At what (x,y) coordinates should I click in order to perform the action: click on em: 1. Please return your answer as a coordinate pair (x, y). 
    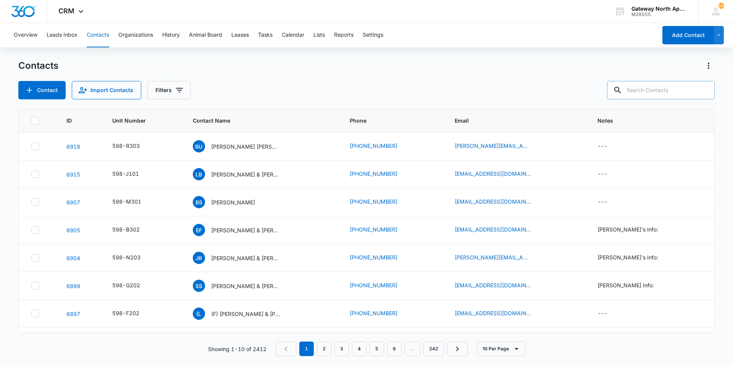
    Looking at the image, I should click on (307, 349).